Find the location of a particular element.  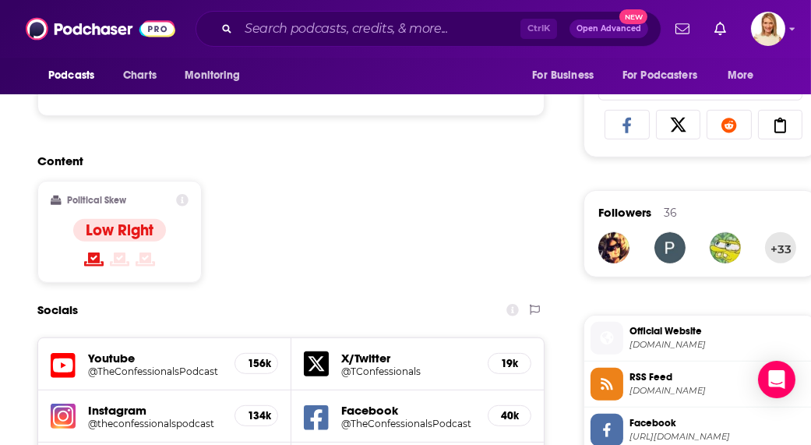

a: @TConfessionals is located at coordinates (408, 371).